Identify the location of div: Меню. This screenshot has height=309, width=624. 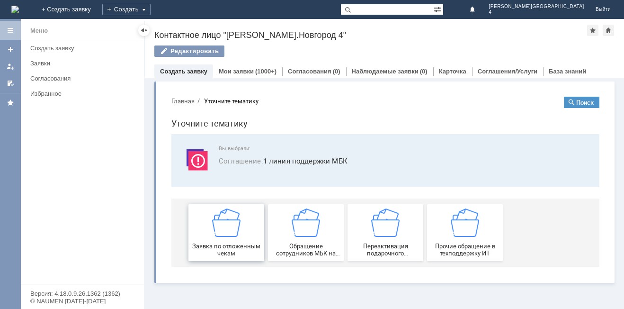
(39, 31).